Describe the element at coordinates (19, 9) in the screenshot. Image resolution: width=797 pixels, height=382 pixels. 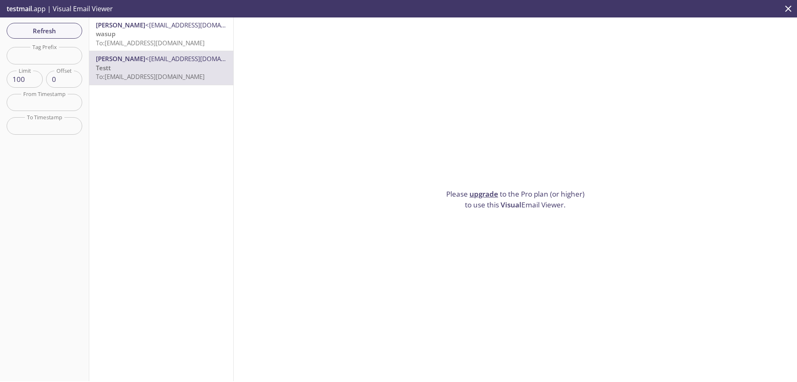
I see `span: testmail` at that location.